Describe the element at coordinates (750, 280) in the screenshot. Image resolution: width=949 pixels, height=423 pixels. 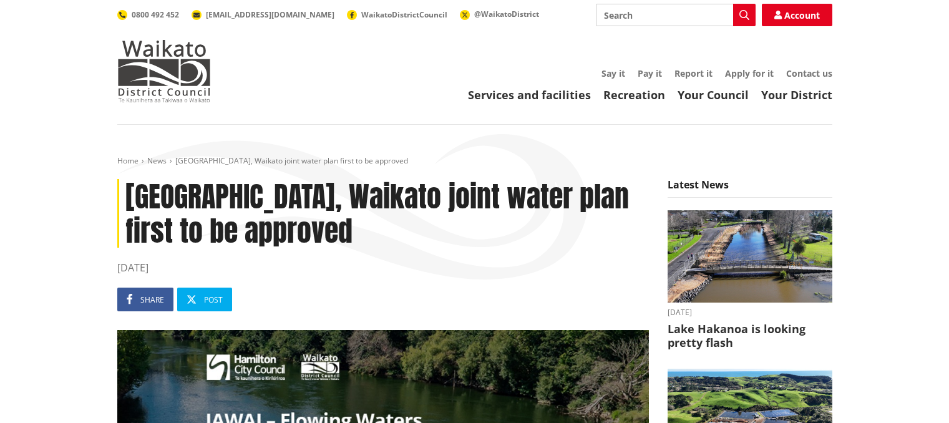
I see `a: A serene riverside scene with a clear blue sky, featuring a small bridge over a reflective river,...` at that location.